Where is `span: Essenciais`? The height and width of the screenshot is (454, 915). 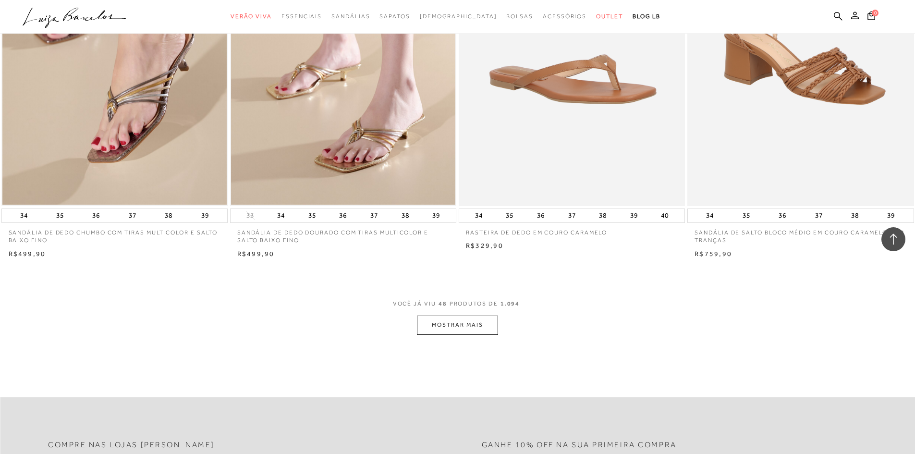 span: Essenciais is located at coordinates (302, 16).